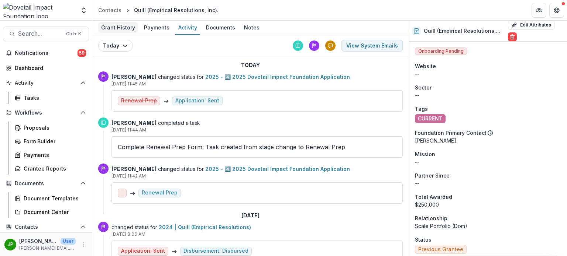 Image resolution: width=567 pixels, height=256 pixels. Describe the element at coordinates (53, 128) in the screenshot. I see `div: Proposals` at that location.